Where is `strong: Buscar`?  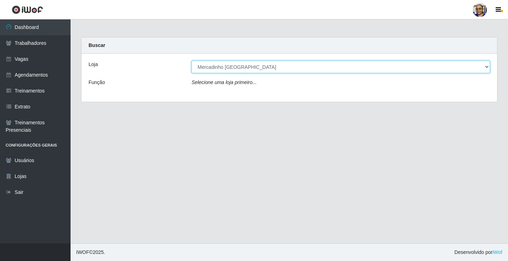 strong: Buscar is located at coordinates (97, 45).